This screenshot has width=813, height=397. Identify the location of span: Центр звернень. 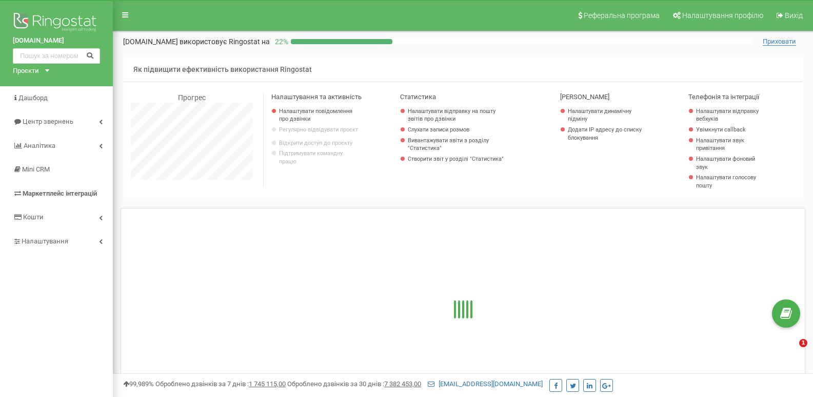
(48, 121).